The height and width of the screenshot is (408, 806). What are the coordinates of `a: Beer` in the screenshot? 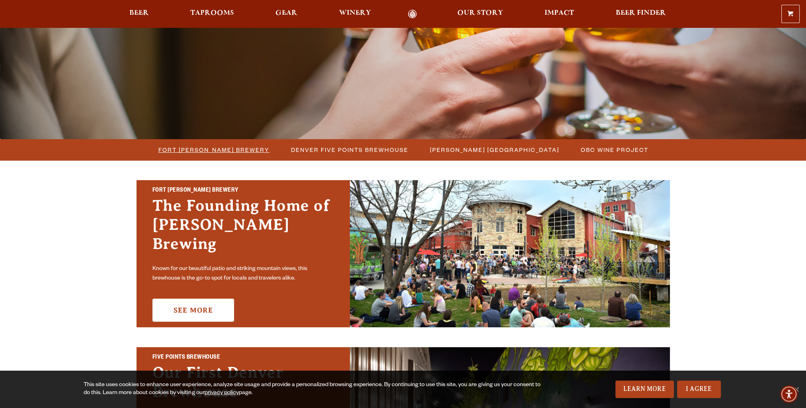 It's located at (139, 14).